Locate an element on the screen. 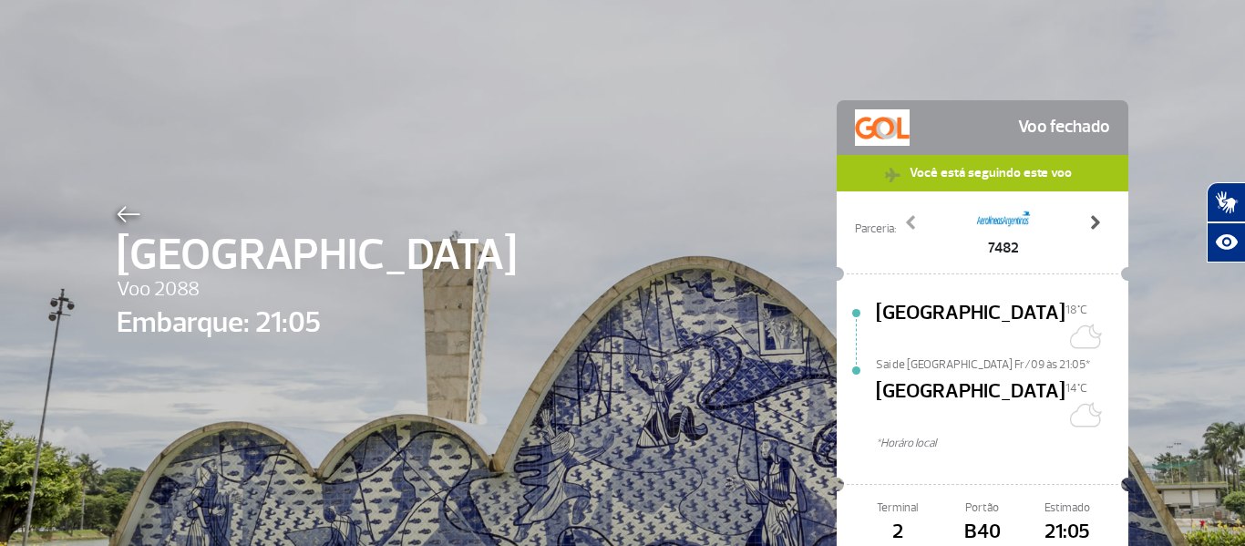 Image resolution: width=1245 pixels, height=546 pixels. span: Terminal is located at coordinates (897, 508).